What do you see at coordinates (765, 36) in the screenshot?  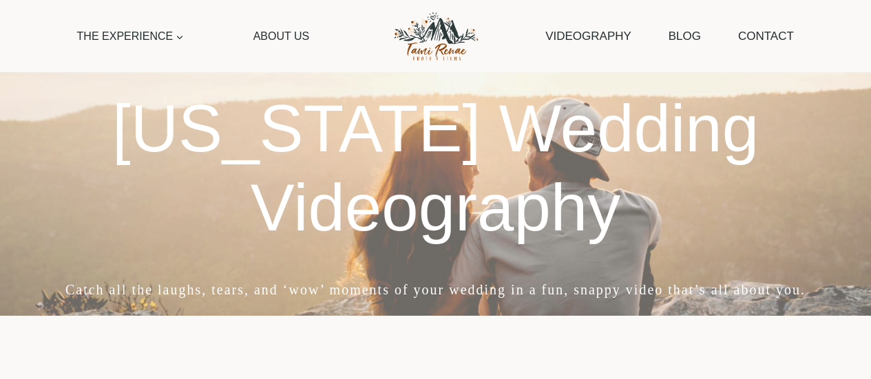 I see `a: Contact` at bounding box center [765, 36].